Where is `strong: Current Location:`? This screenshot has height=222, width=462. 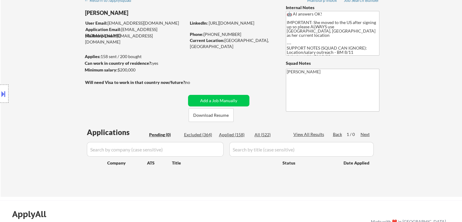 strong: Current Location: is located at coordinates (207, 40).